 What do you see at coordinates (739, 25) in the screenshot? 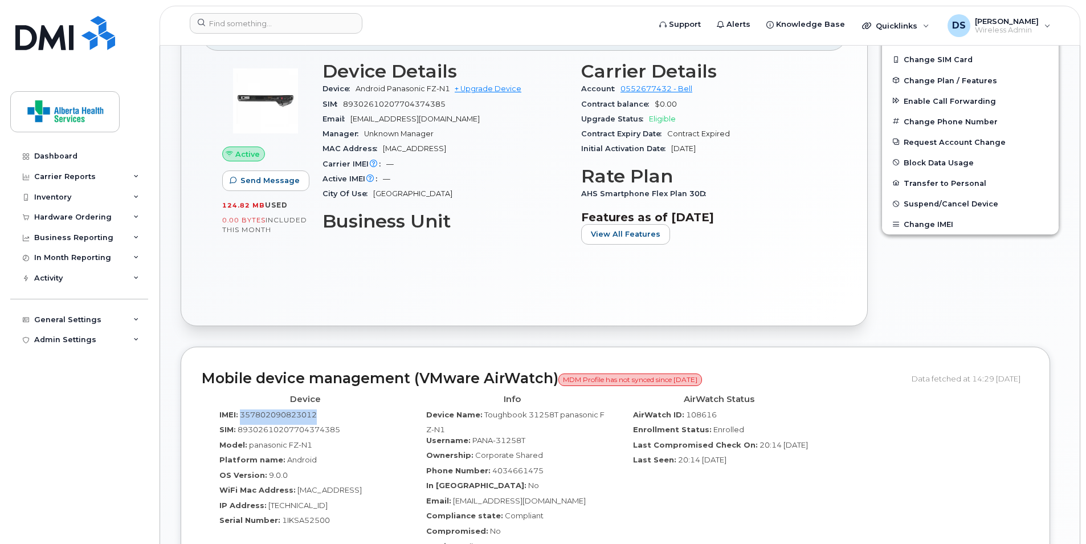
I see `span: Alerts` at bounding box center [739, 25].